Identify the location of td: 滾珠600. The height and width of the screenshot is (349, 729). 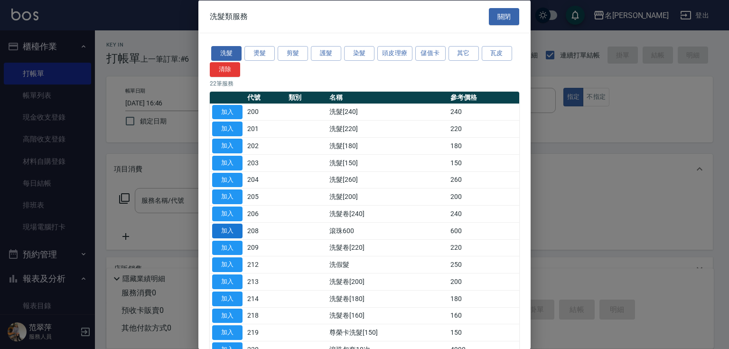
(387, 231).